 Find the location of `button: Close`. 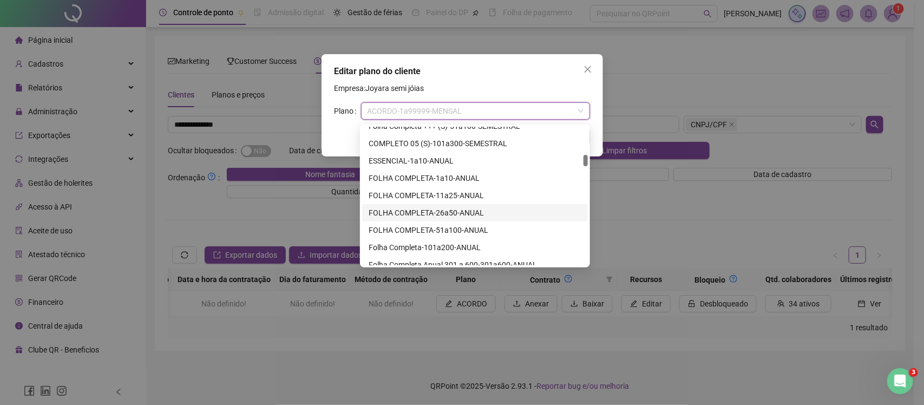

button: Close is located at coordinates (588, 69).